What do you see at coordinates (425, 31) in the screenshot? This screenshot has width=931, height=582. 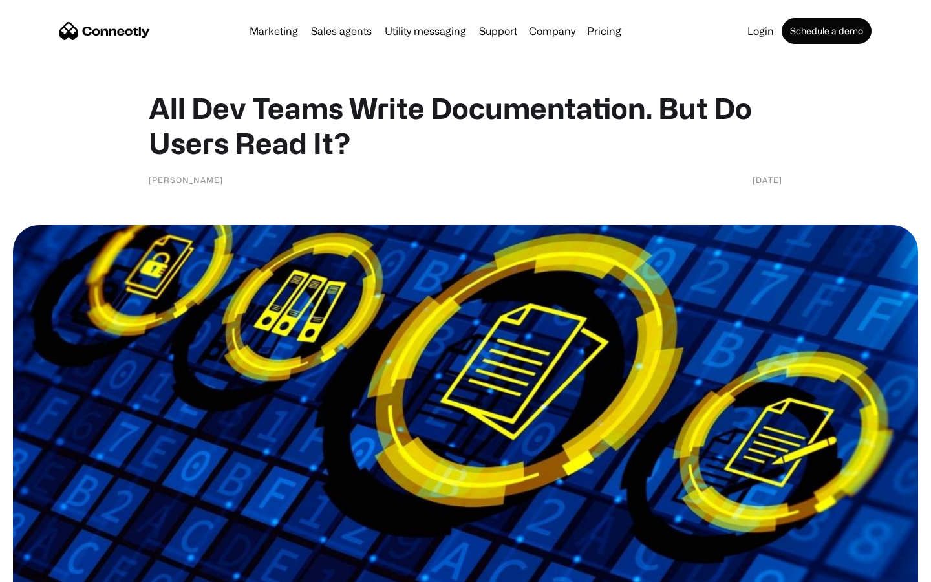 I see `a: Utility messaging` at bounding box center [425, 31].